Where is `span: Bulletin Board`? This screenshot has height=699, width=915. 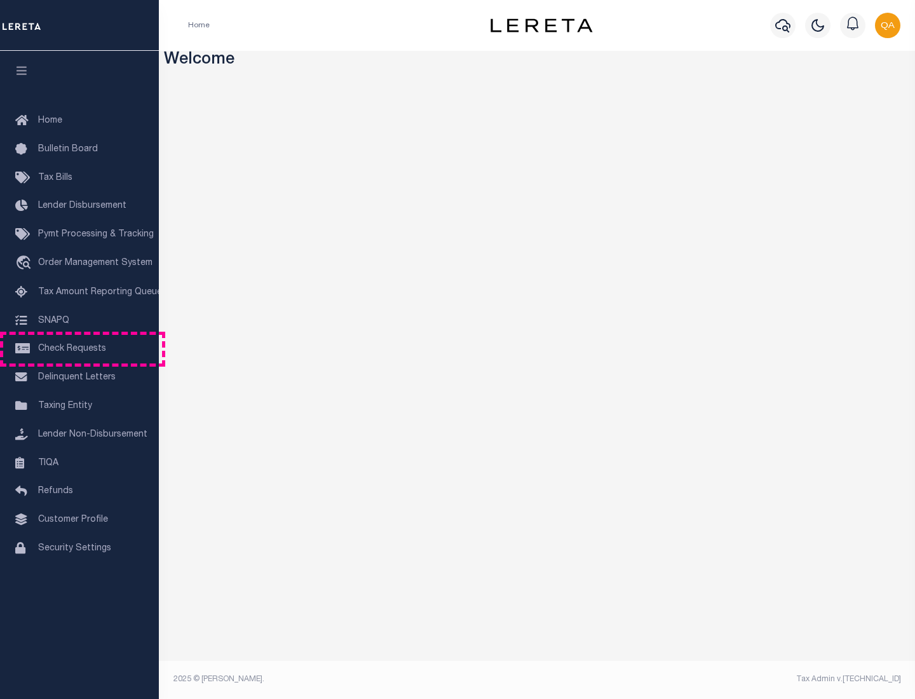 span: Bulletin Board is located at coordinates (68, 149).